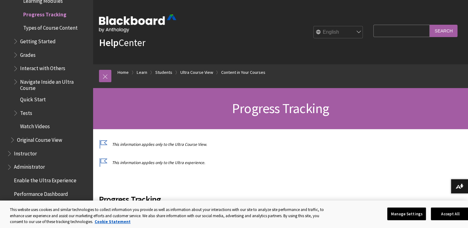  Describe the element at coordinates (43, 67) in the screenshot. I see `span: Interact with Others` at that location.